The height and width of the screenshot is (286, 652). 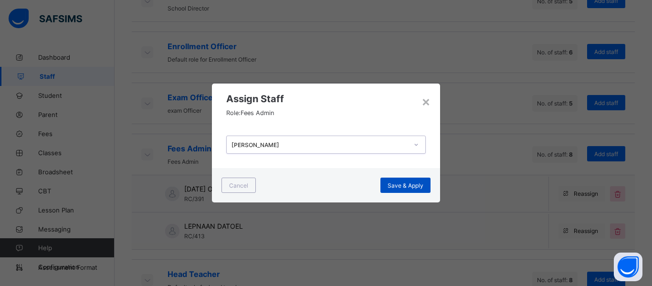 What do you see at coordinates (405, 185) in the screenshot?
I see `span: Save & Apply` at bounding box center [405, 185].